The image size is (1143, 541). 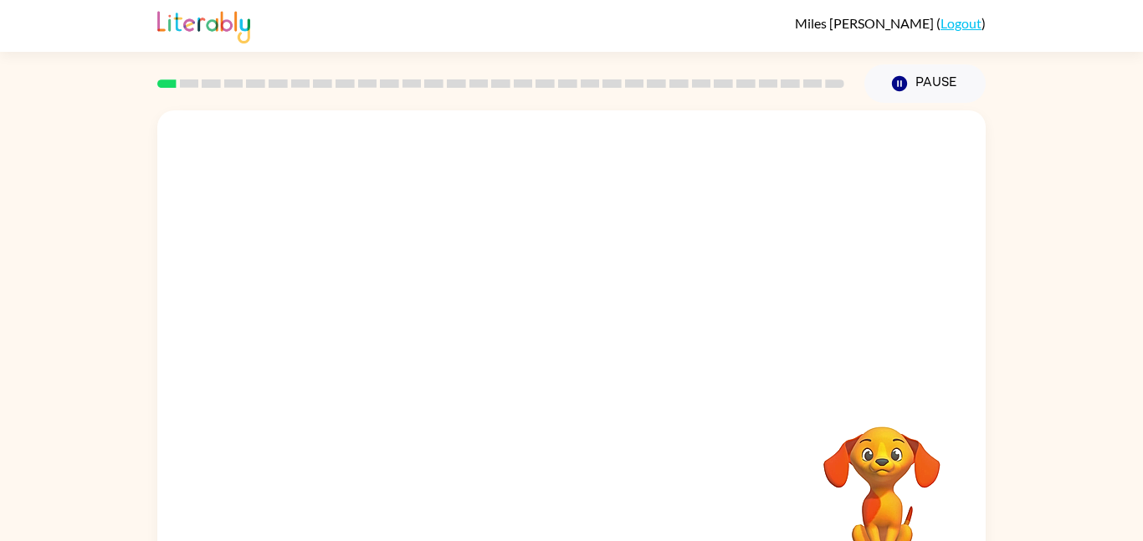 What do you see at coordinates (924, 84) in the screenshot?
I see `button: Pause` at bounding box center [924, 84].